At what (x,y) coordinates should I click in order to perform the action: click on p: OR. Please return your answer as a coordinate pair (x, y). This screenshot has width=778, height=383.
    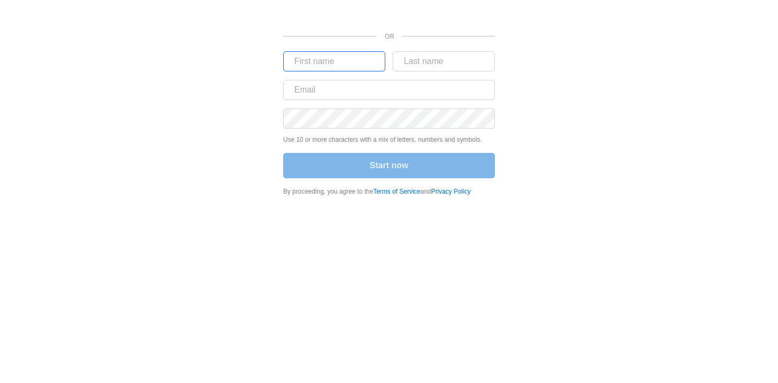
    Looking at the image, I should click on (387, 37).